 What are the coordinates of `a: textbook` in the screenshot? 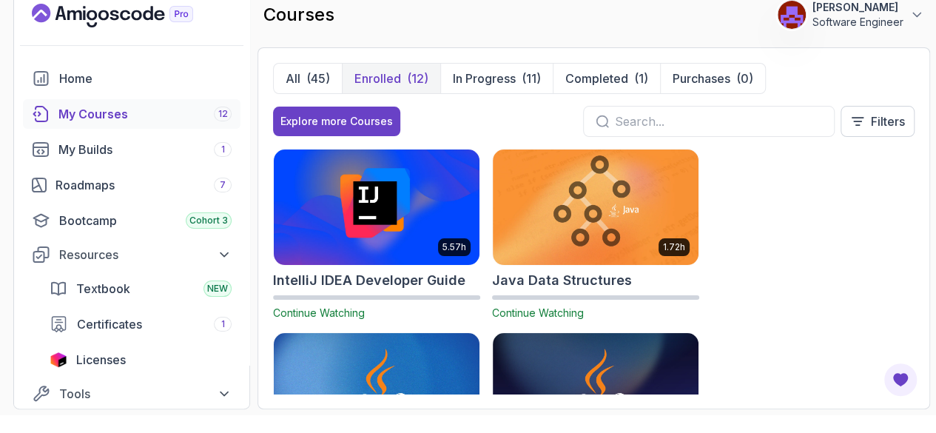 It's located at (141, 289).